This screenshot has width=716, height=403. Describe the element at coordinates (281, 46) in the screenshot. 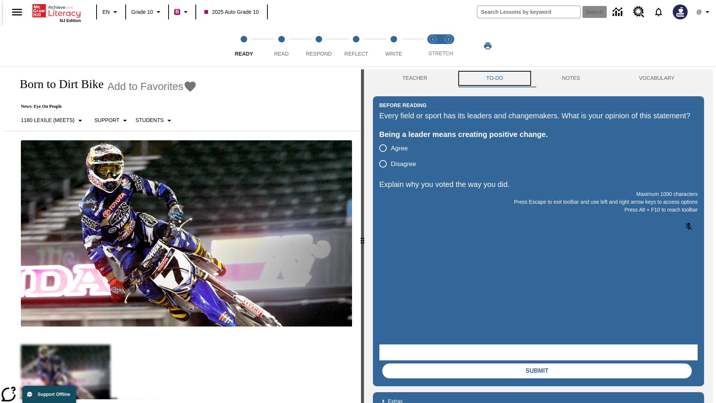

I see `button: Read step 2 of 5` at that location.